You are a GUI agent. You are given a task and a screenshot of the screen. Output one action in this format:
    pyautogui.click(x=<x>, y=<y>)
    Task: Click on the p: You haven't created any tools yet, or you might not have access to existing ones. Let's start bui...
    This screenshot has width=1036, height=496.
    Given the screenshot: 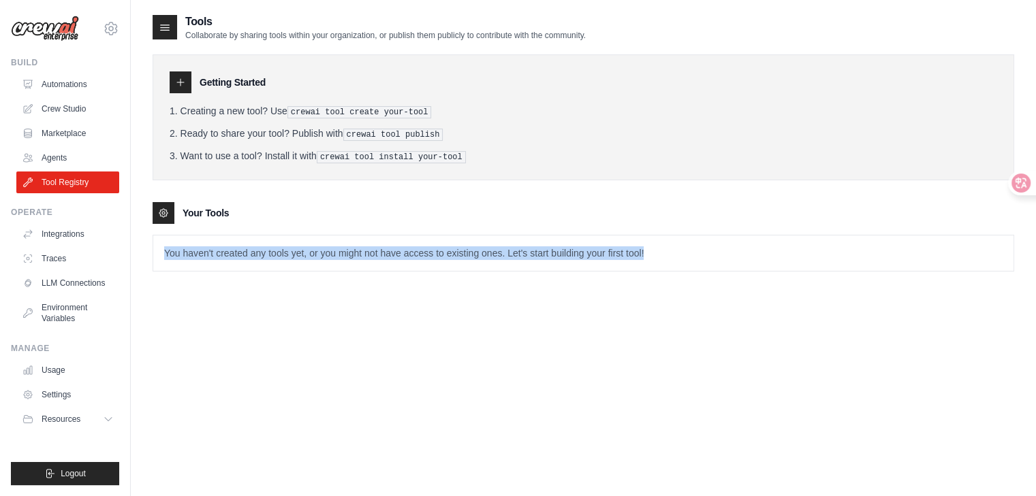 What is the action you would take?
    pyautogui.click(x=583, y=253)
    